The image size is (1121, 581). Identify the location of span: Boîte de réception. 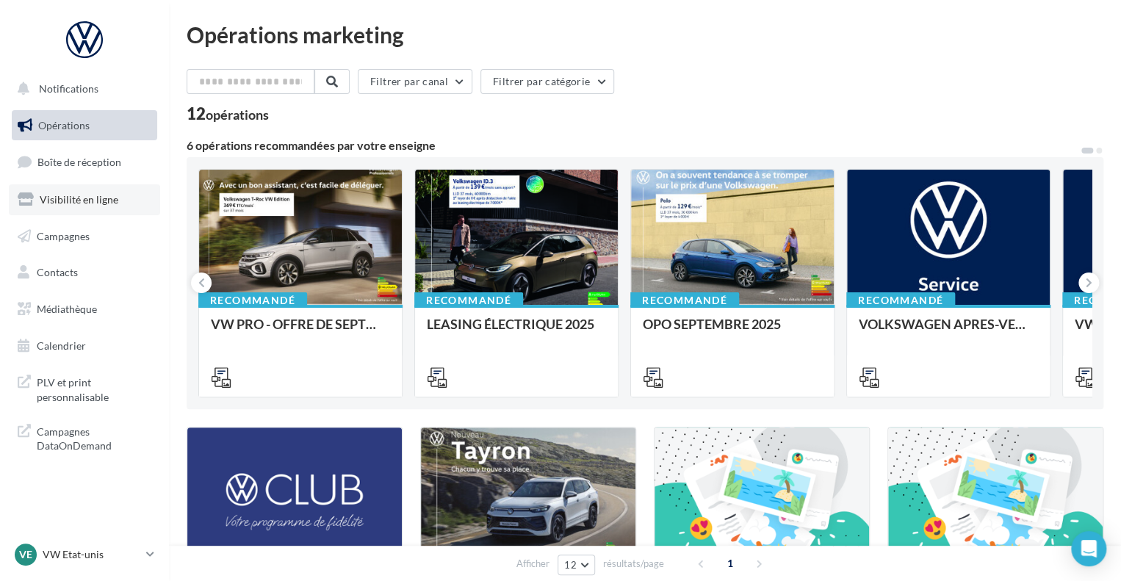
(79, 162).